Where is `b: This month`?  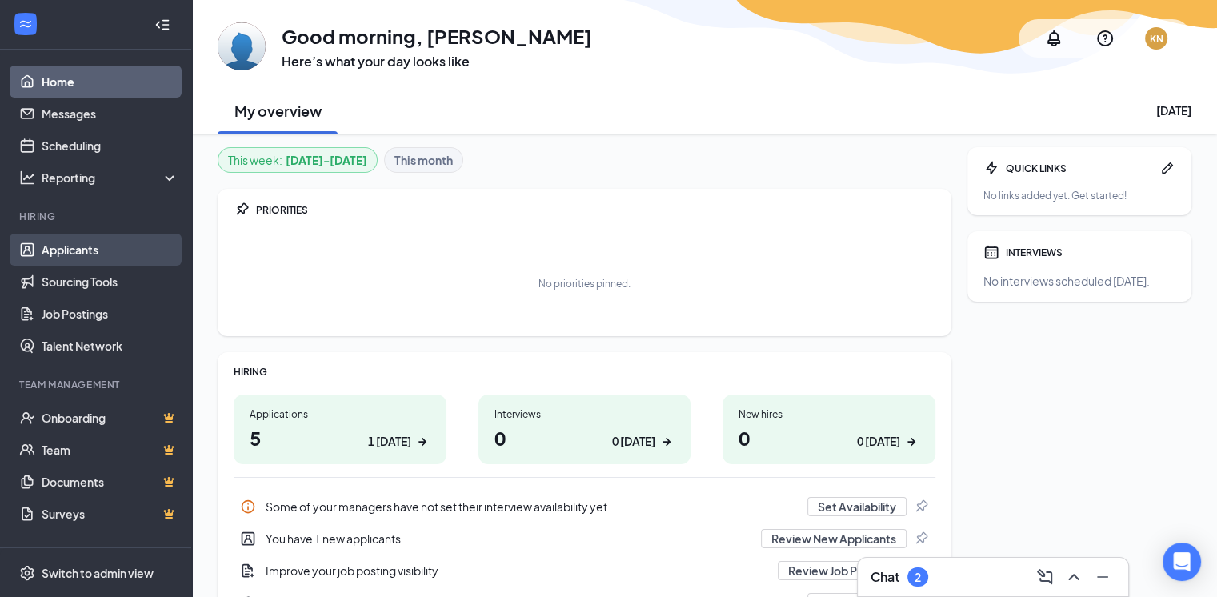 b: This month is located at coordinates (423, 160).